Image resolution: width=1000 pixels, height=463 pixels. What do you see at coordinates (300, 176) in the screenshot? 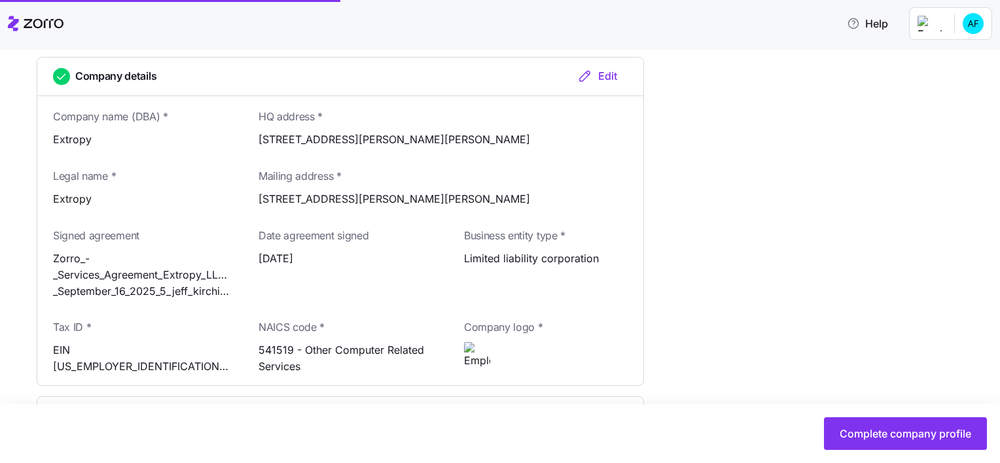
I see `span: Mailing address *` at bounding box center [300, 176].